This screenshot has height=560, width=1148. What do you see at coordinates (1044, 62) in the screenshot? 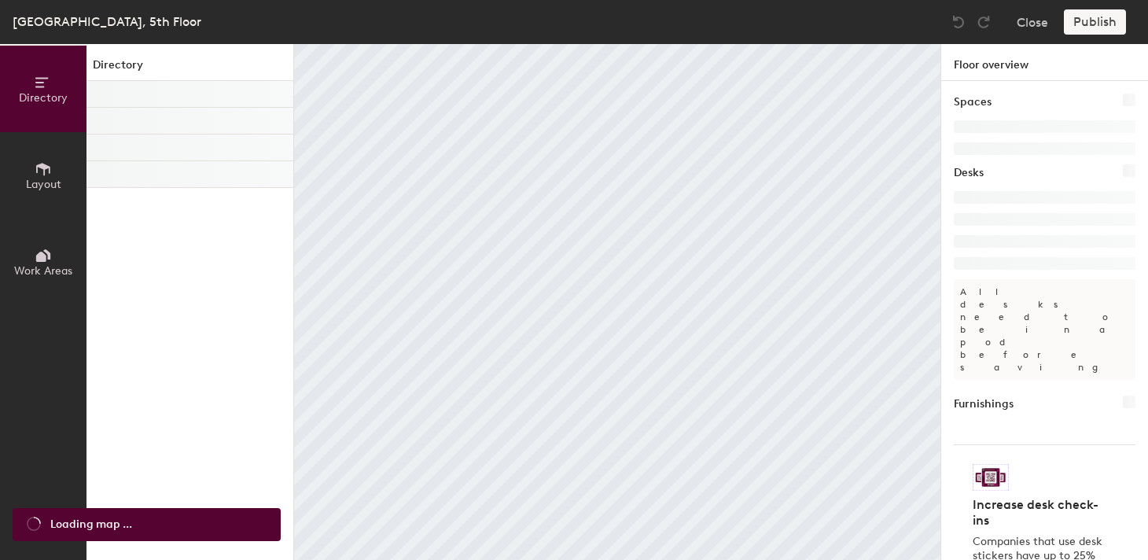
I see `h1: Floor overview` at bounding box center [1044, 62].